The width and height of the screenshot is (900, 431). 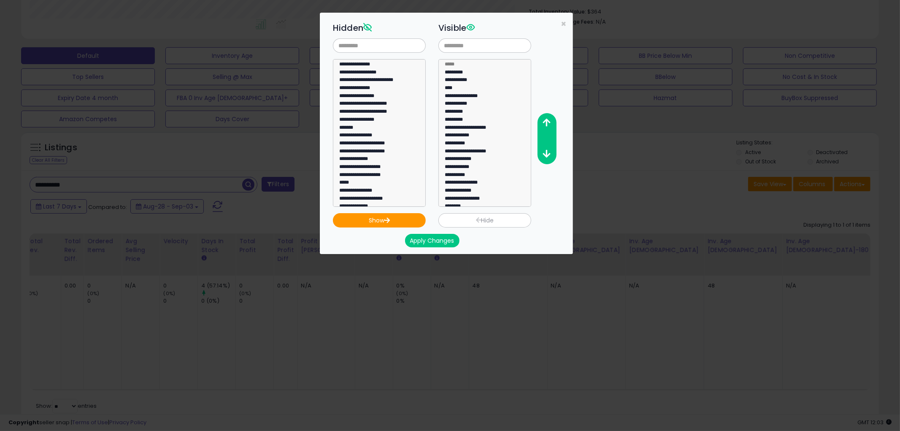 What do you see at coordinates (379, 28) in the screenshot?
I see `h3: Hidden` at bounding box center [379, 28].